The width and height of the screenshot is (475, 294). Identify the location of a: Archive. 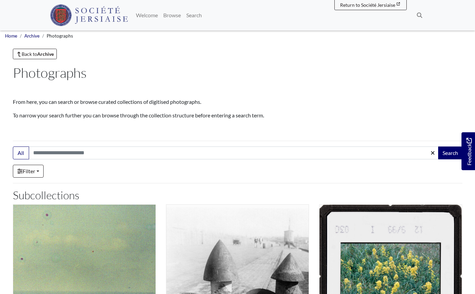
(32, 36).